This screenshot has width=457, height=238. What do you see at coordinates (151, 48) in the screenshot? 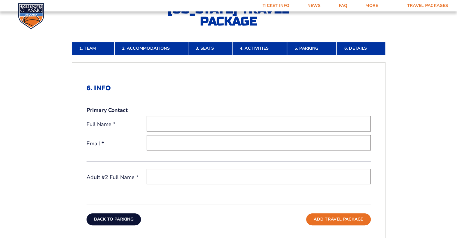
I see `a: 2. Accommodations` at bounding box center [151, 48].